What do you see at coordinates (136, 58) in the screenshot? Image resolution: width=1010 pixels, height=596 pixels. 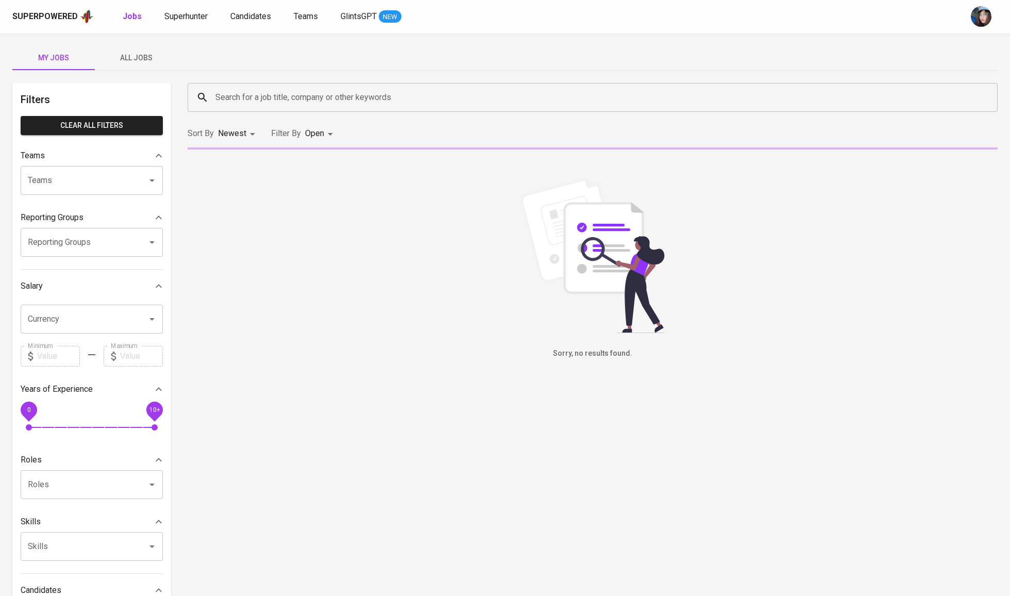 I see `span: All Jobs` at bounding box center [136, 58].